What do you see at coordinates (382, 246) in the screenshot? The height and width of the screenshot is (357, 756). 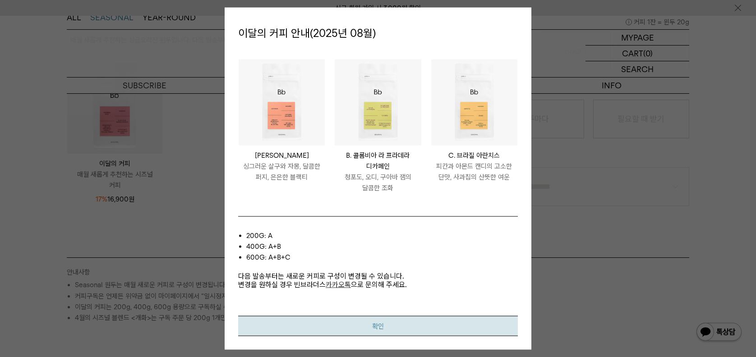 I see `li: 400g: A+B` at bounding box center [382, 246].